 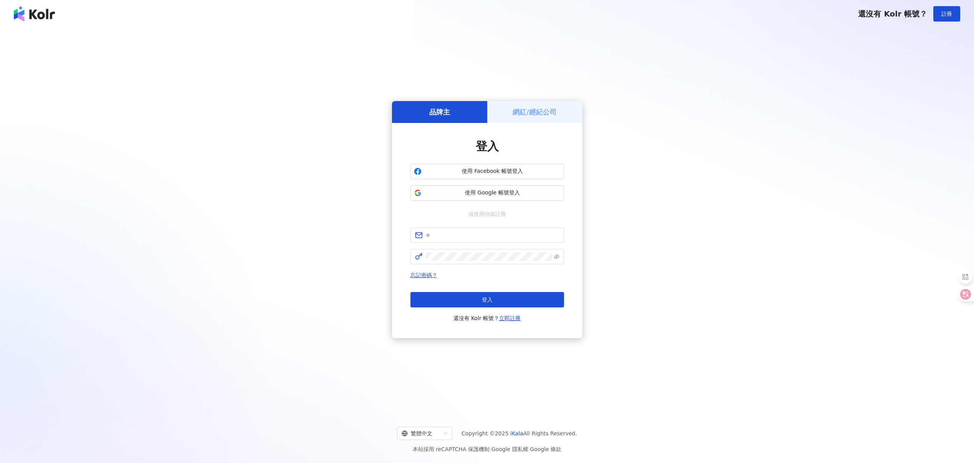 What do you see at coordinates (947, 14) in the screenshot?
I see `span: 註冊` at bounding box center [947, 14].